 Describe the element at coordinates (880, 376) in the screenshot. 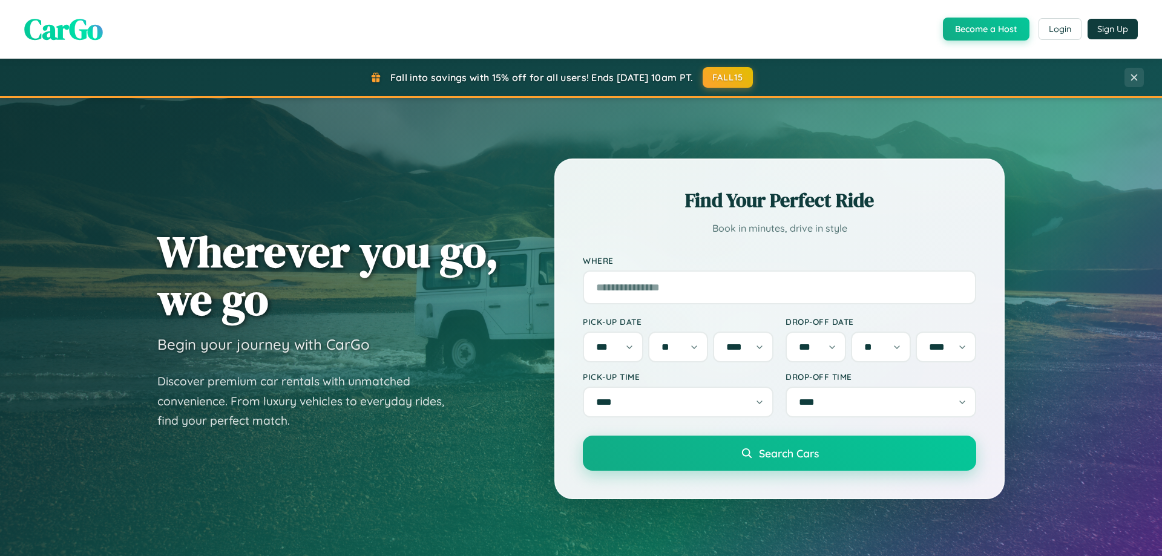

I see `label: Drop-off Time` at that location.